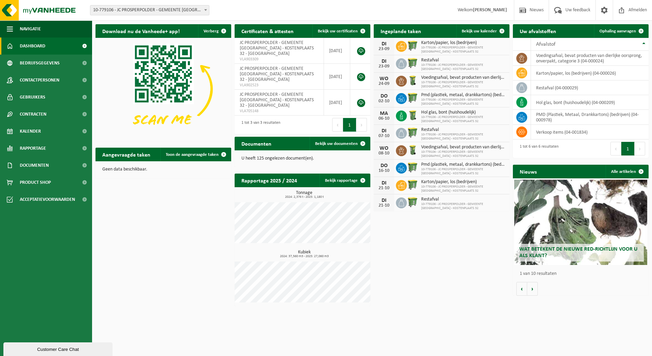 The width and height of the screenshot is (652, 356). Describe the element at coordinates (479, 31) in the screenshot. I see `span: Bekijk uw kalender` at that location.